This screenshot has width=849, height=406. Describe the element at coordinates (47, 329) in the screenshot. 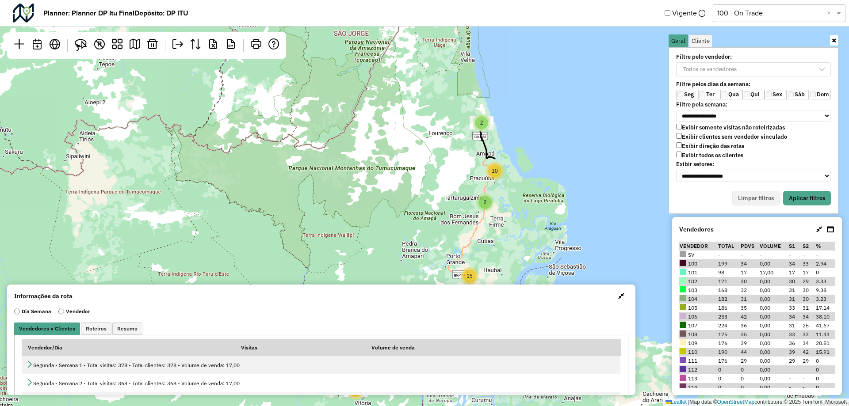

I see `span: Vendedores x Clientes` at that location.